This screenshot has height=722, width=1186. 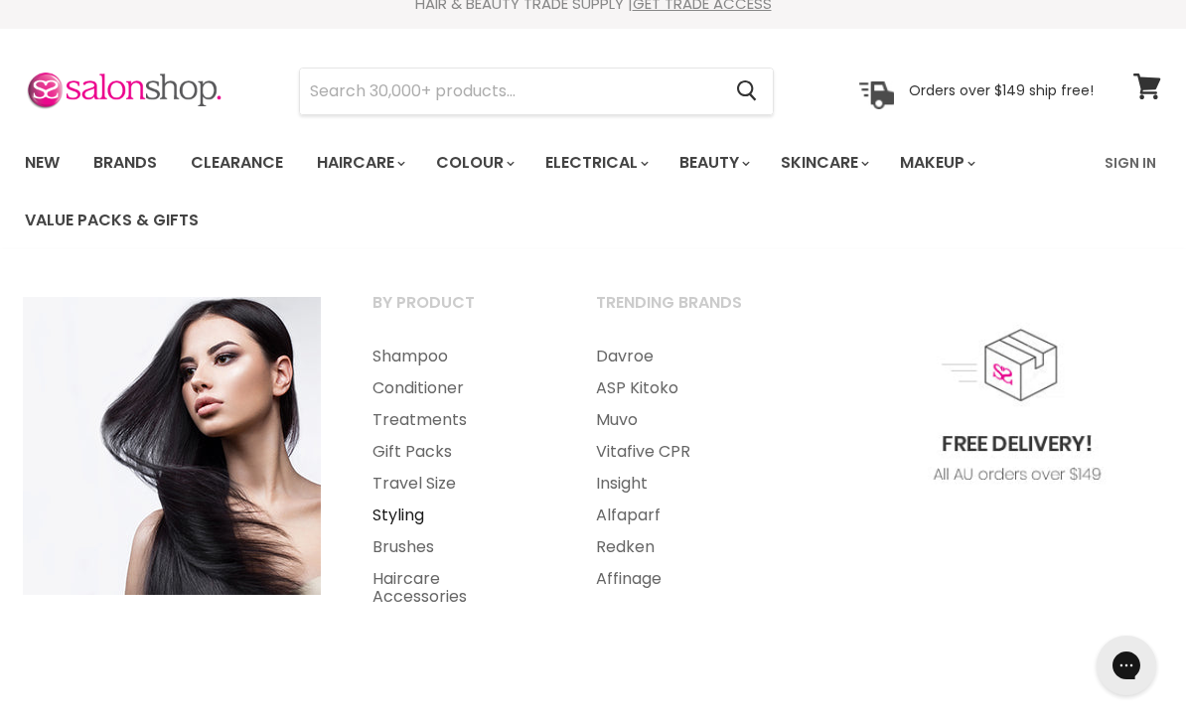 What do you see at coordinates (1130, 163) in the screenshot?
I see `a: Sign In` at bounding box center [1130, 163].